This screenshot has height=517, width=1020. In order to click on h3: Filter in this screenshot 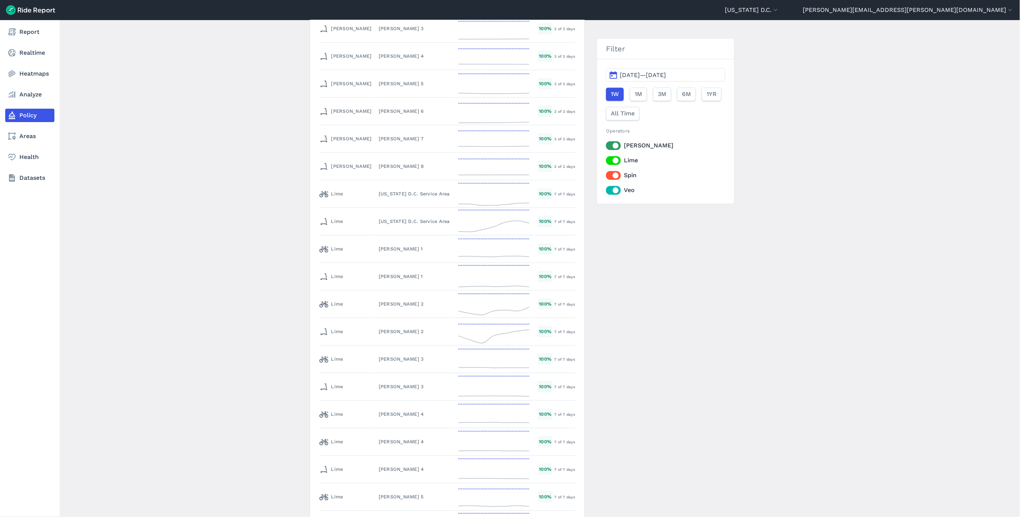, I will do `click(665, 49)`.